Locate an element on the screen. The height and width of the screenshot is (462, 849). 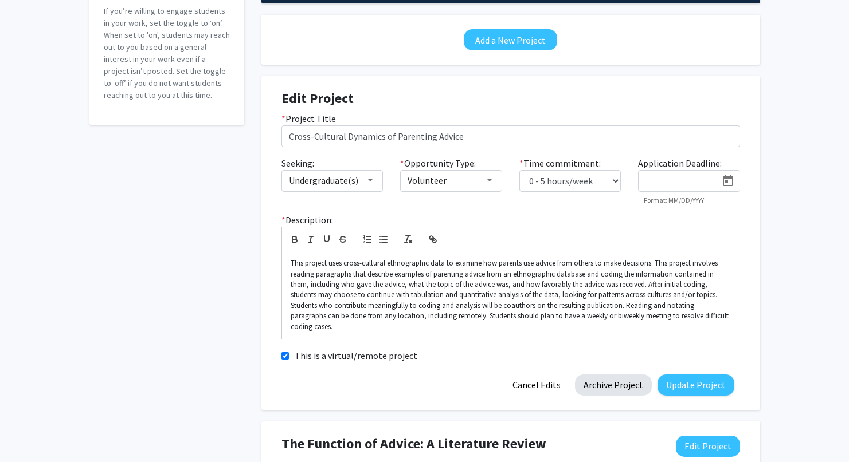
label: Opportunity Type: is located at coordinates (438, 163).